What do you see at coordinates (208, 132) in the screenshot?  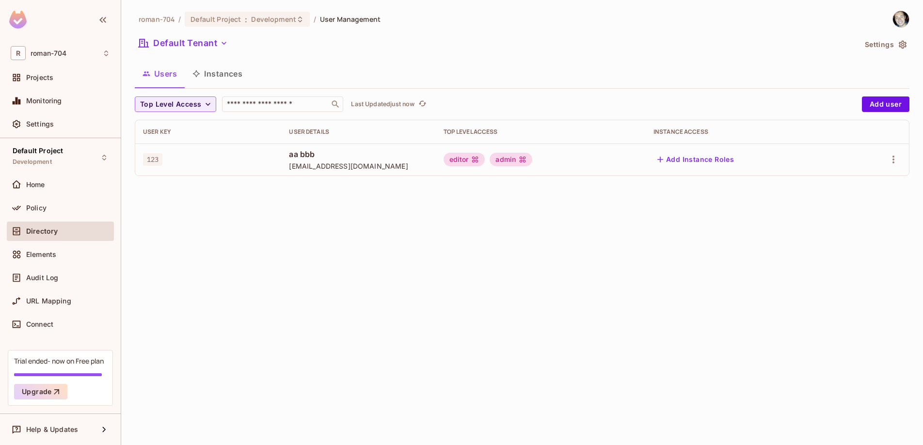 I see `div: User Key` at bounding box center [208, 132].